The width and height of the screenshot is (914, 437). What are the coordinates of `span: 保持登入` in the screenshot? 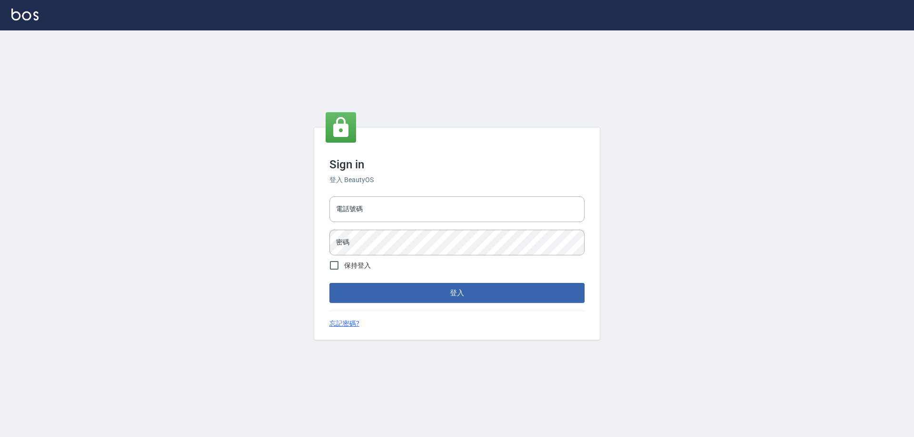 It's located at (357, 266).